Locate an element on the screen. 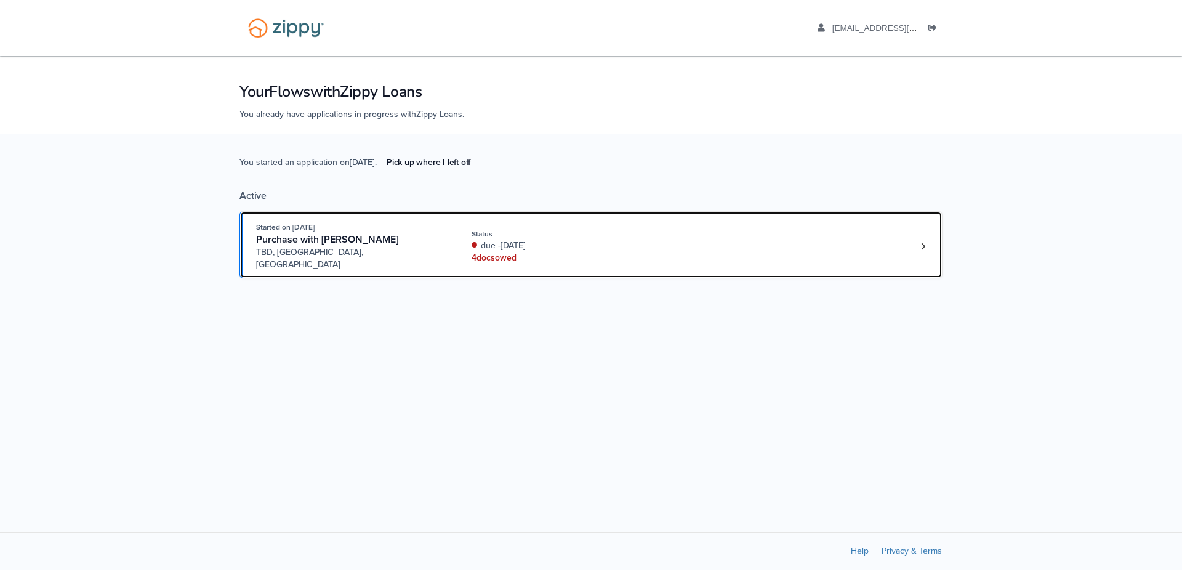 The width and height of the screenshot is (1182, 582). a: Pick up where I left off is located at coordinates (428, 162).